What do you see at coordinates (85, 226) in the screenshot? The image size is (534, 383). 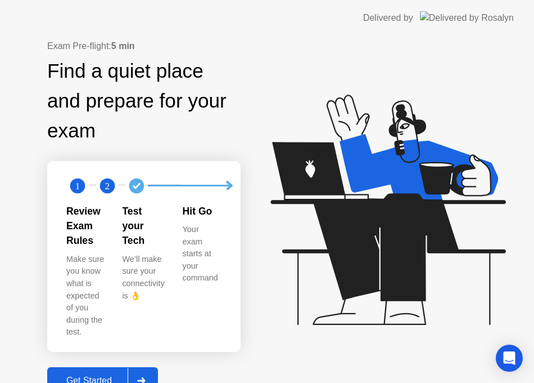 I see `div: Review Exam Rules` at bounding box center [85, 226].